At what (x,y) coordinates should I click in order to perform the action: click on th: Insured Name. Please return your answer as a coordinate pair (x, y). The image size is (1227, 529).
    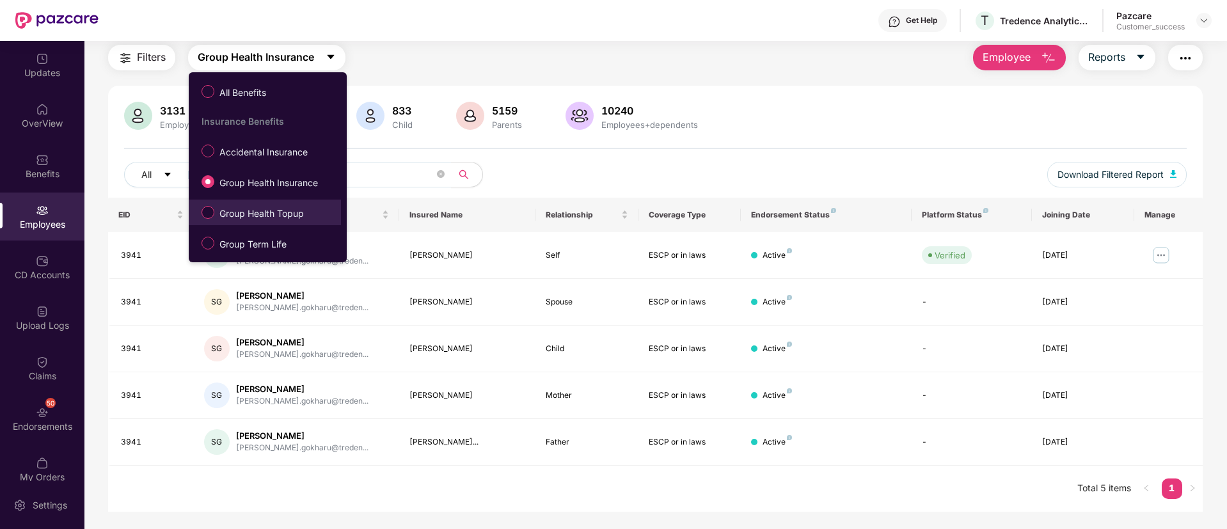
    Looking at the image, I should click on (468, 215).